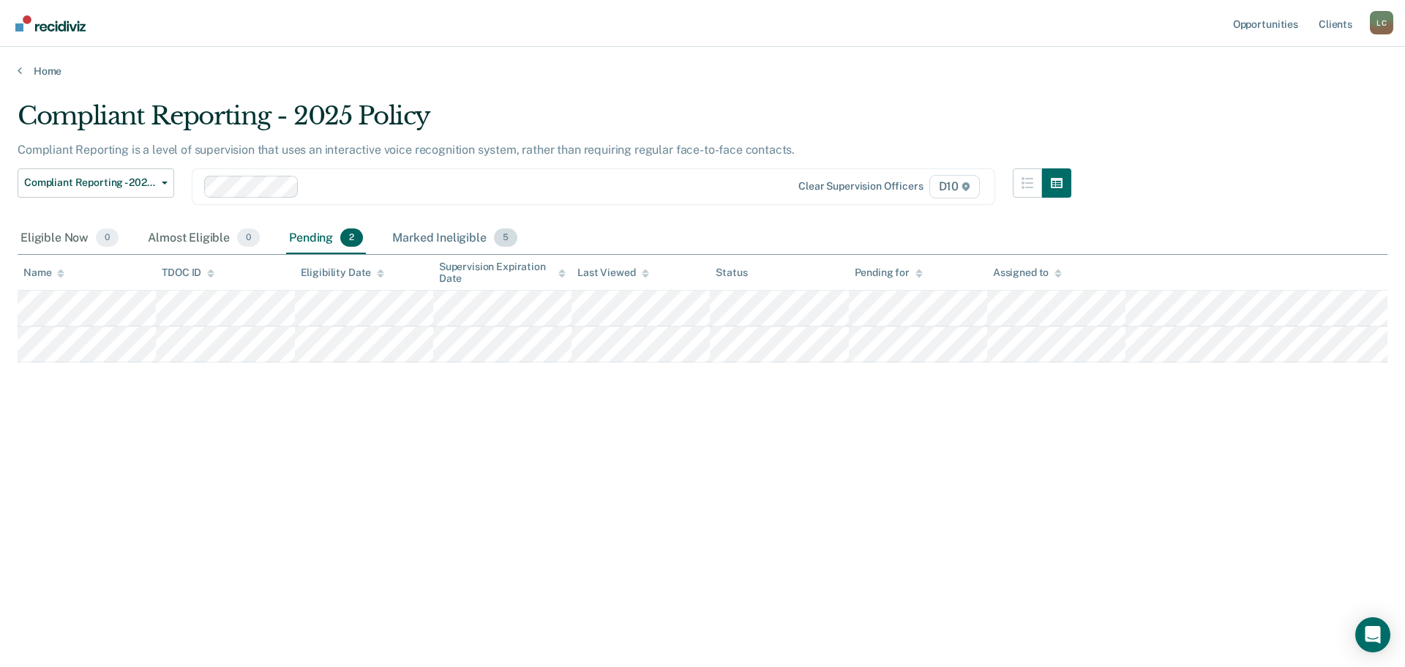 The height and width of the screenshot is (667, 1405). What do you see at coordinates (703, 71) in the screenshot?
I see `a: Home` at bounding box center [703, 71].